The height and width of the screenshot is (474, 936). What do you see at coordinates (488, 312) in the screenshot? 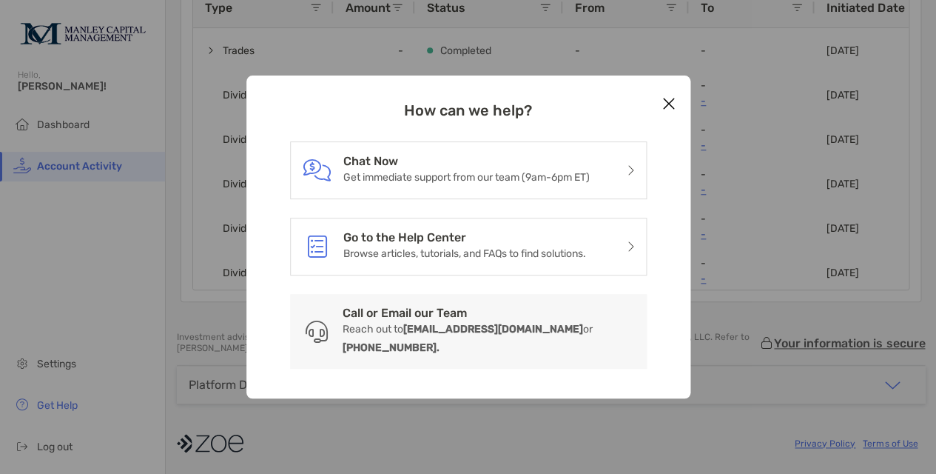
I see `h3: Call or Email our Team` at bounding box center [488, 312].